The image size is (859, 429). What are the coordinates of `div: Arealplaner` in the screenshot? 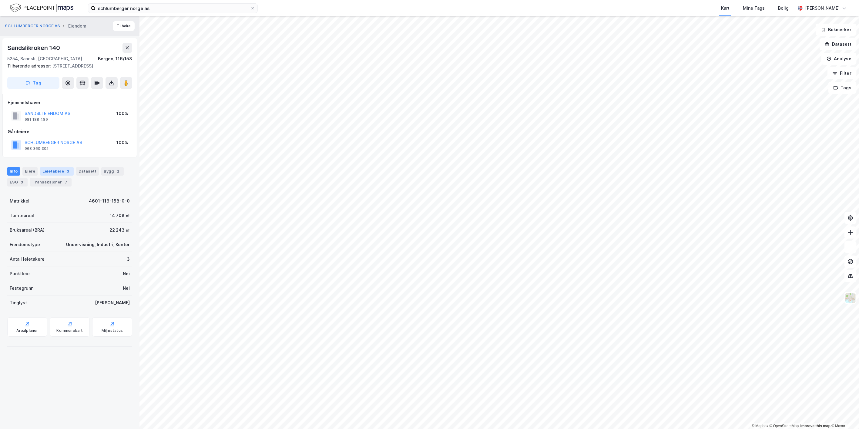 It's located at (27, 331).